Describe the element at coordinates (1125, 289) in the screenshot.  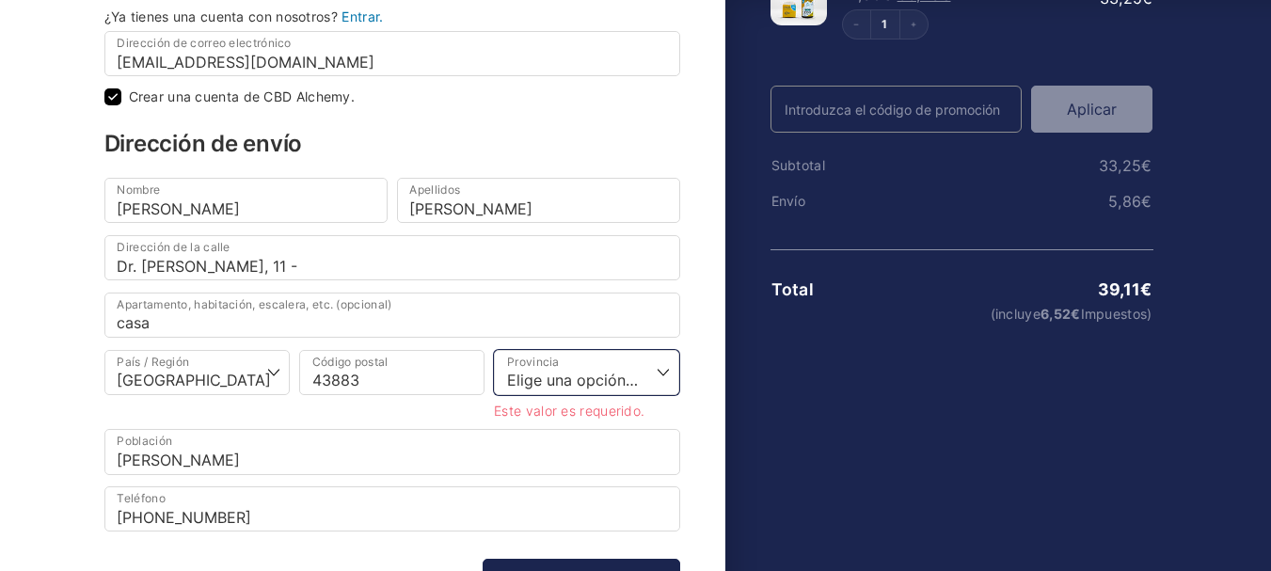
I see `bdi: 39,11` at that location.